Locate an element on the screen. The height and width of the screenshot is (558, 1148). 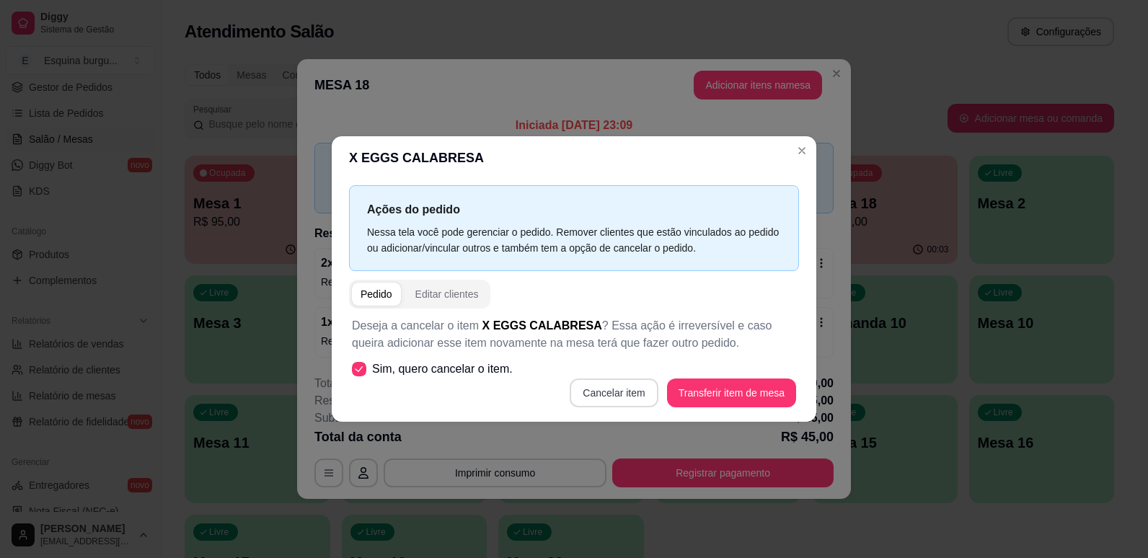
p: Deseja a cancelar o item ? Essa ação é irreversível e caso queira adicionar esse item novamente n... is located at coordinates (574, 335).